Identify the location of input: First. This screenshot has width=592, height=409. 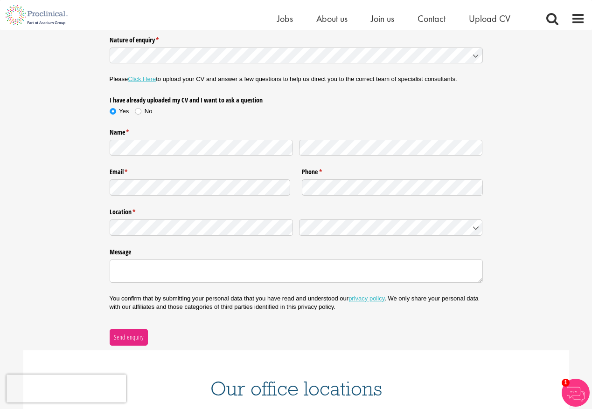
(201, 148).